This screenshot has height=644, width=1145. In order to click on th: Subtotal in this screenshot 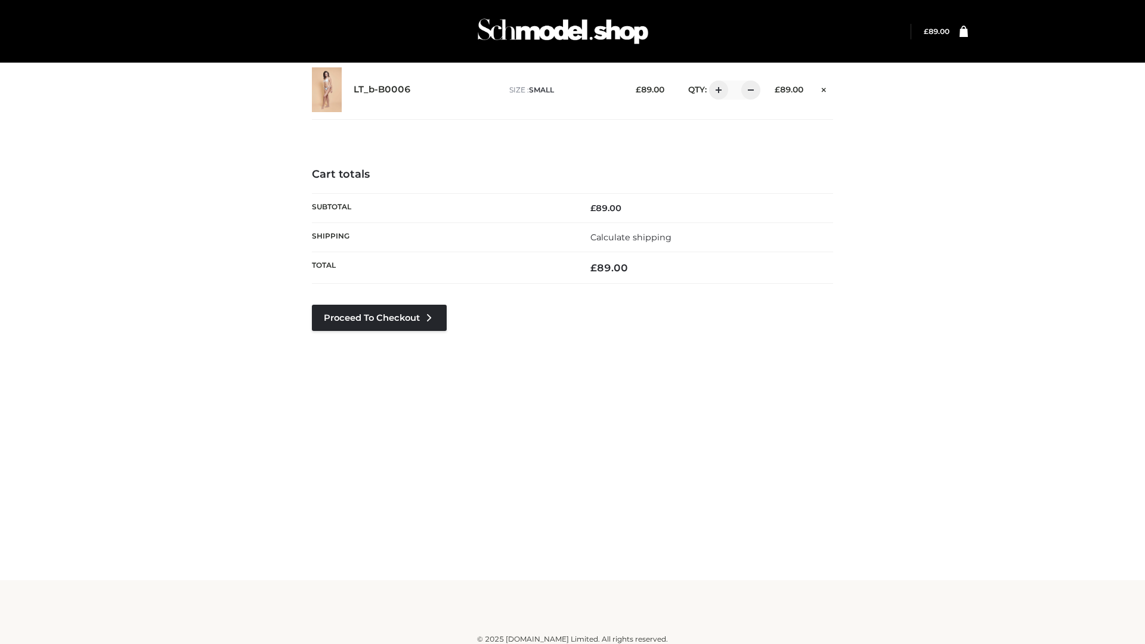, I will do `click(442, 208)`.